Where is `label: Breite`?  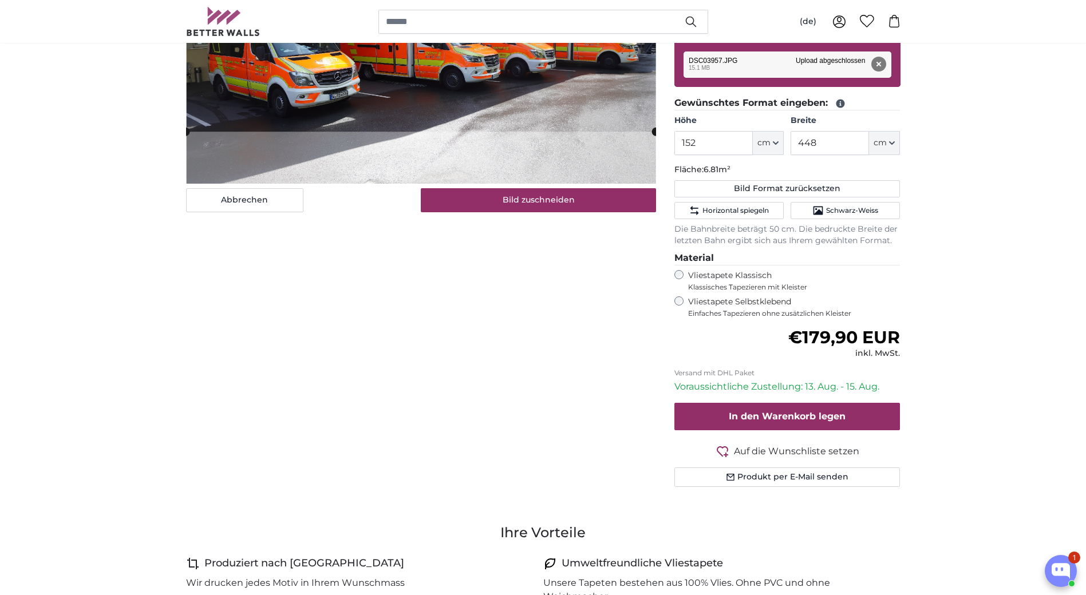
label: Breite is located at coordinates (845, 121).